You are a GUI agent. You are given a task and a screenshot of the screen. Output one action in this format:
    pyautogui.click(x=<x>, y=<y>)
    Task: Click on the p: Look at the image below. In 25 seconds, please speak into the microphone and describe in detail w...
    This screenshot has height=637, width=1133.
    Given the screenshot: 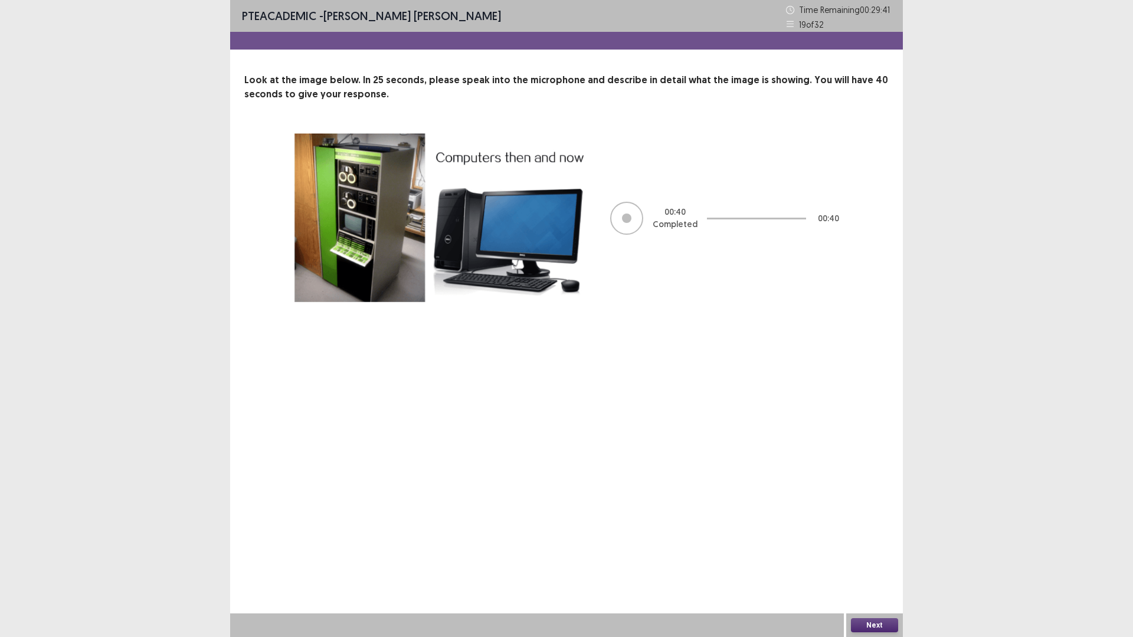 What is the action you would take?
    pyautogui.click(x=567, y=87)
    